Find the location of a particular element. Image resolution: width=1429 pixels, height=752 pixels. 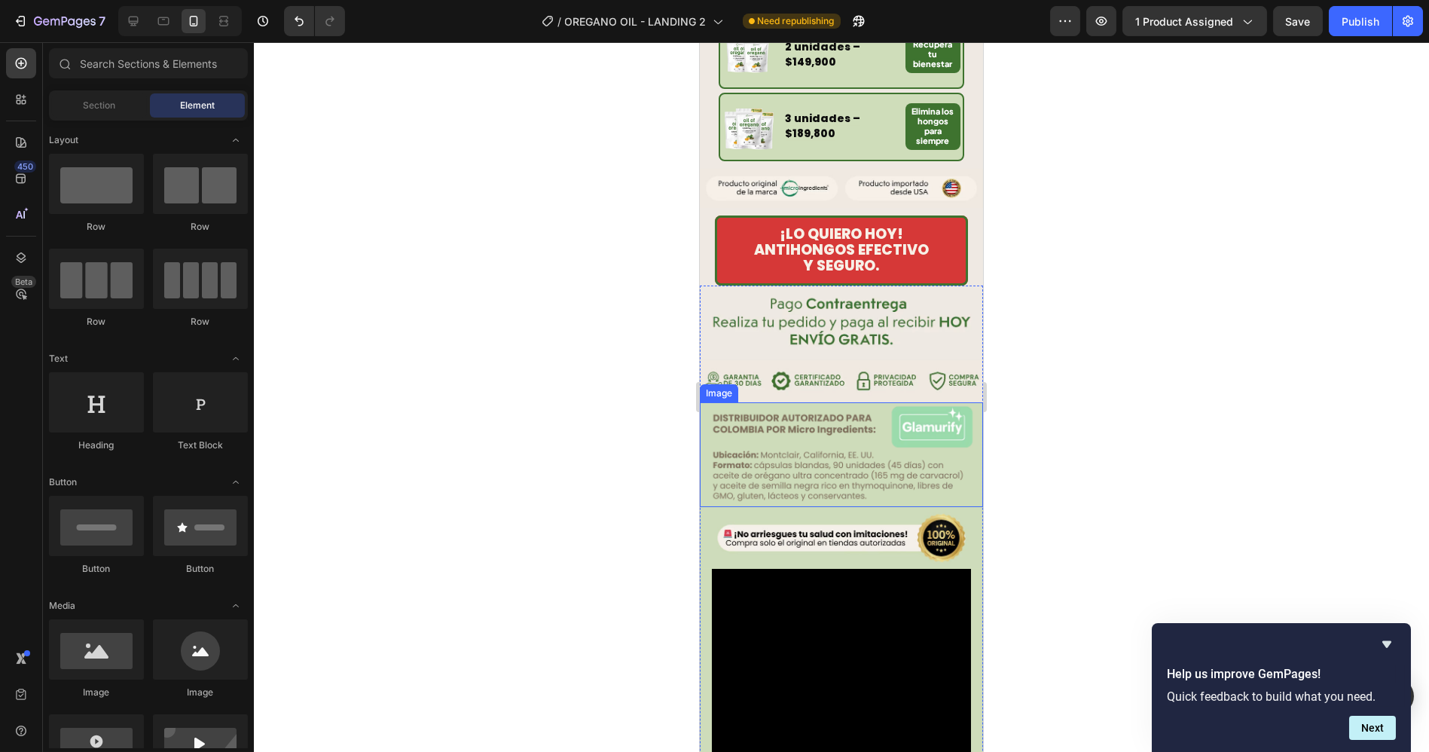

strong: Elimina los hongos para siempre is located at coordinates (233, 84).